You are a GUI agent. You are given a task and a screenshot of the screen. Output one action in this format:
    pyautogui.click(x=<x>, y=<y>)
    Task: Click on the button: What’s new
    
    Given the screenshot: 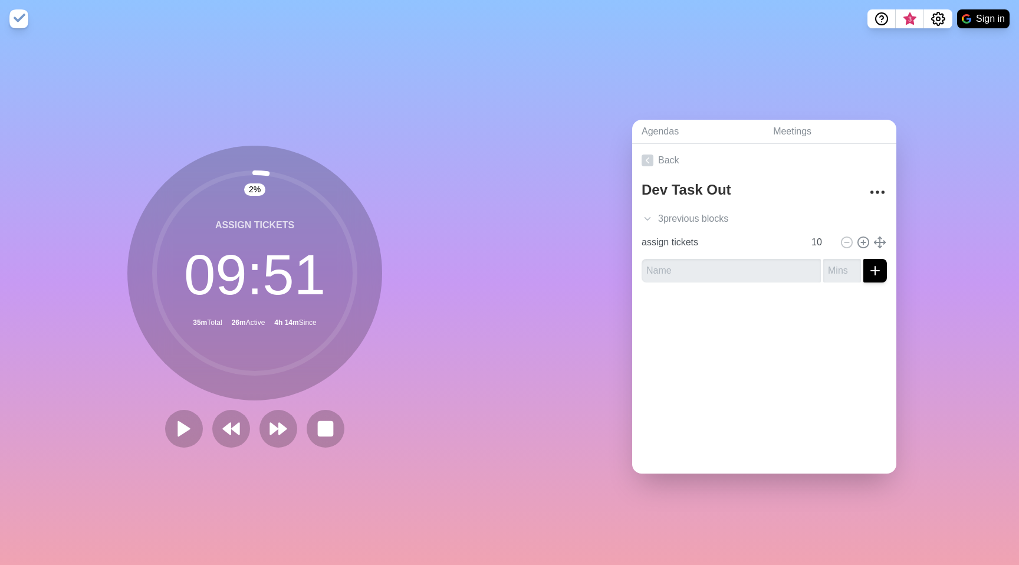 What is the action you would take?
    pyautogui.click(x=910, y=19)
    